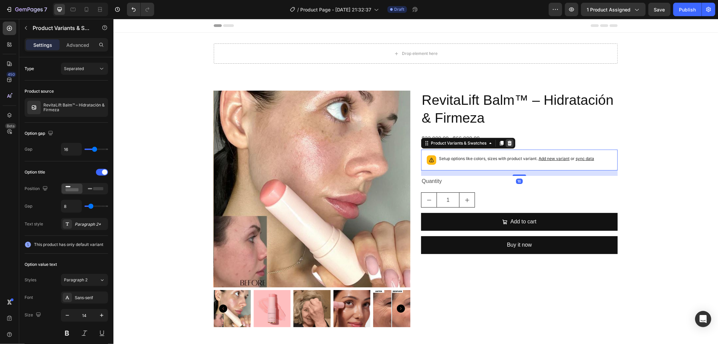 The image size is (718, 344). What do you see at coordinates (288, 290) in the screenshot?
I see `button: Carousel Next Arrow` at bounding box center [288, 290].